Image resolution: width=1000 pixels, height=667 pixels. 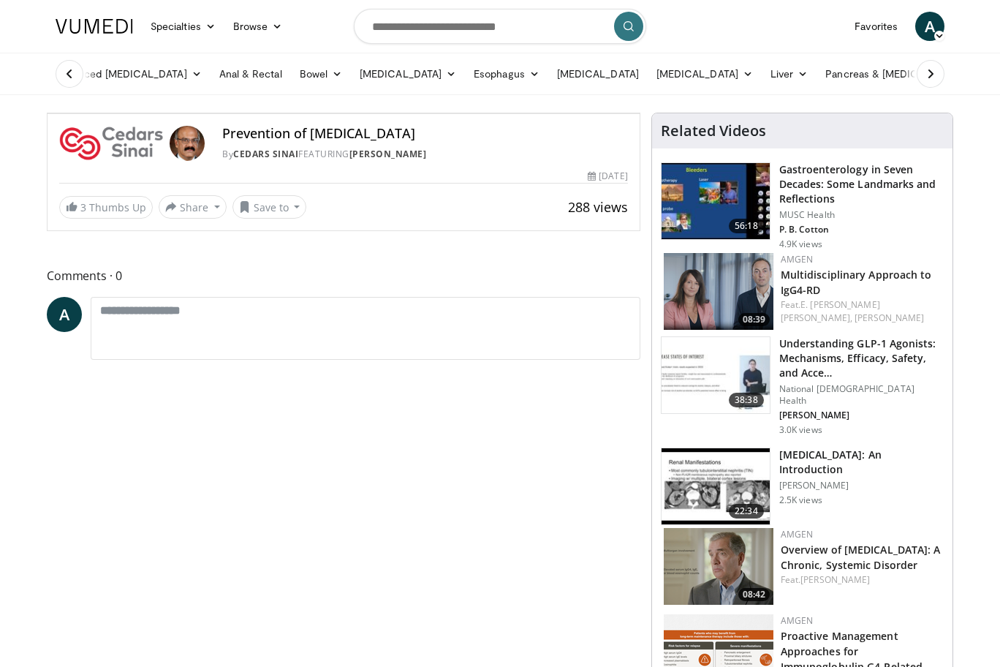 I want to click on div: By FEATURING, so click(x=425, y=154).